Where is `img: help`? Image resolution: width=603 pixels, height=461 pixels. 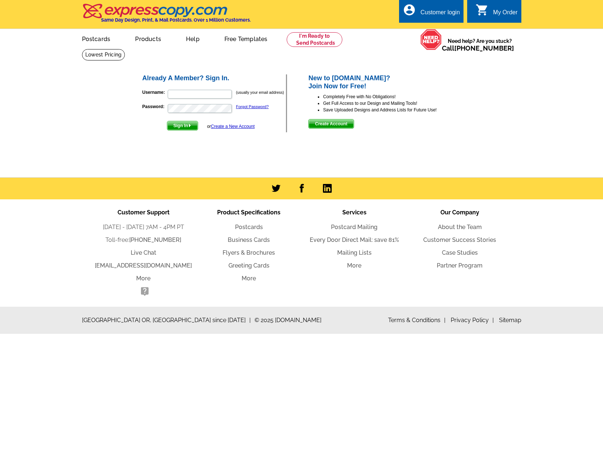 img: help is located at coordinates (431, 40).